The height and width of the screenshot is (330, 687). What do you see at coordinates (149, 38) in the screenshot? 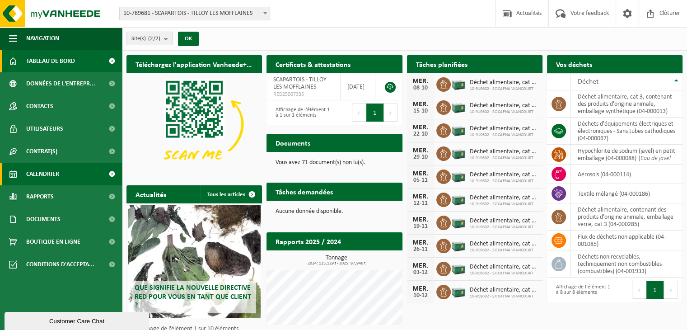
I see `button: Site(s)(2/2)` at bounding box center [149, 38].